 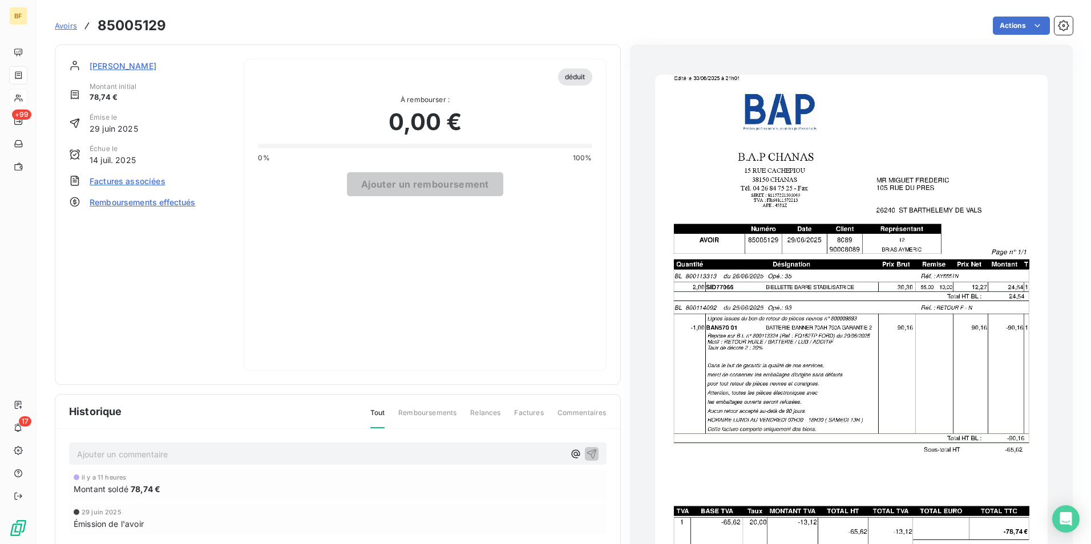 What do you see at coordinates (108, 524) in the screenshot?
I see `span: Émission de l'avoir` at bounding box center [108, 524].